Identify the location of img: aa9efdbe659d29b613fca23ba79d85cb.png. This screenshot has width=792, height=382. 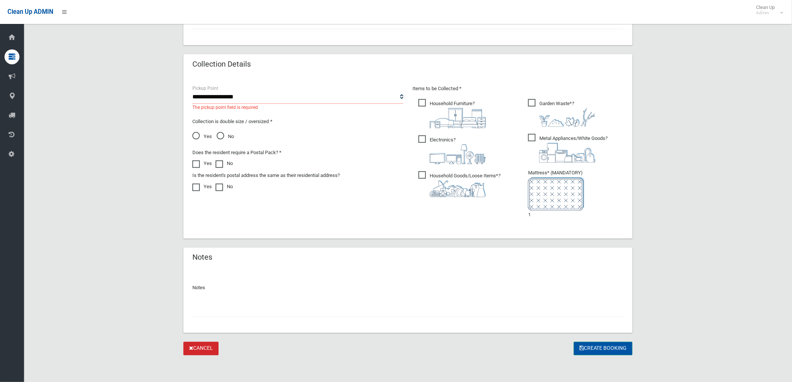
(458, 118).